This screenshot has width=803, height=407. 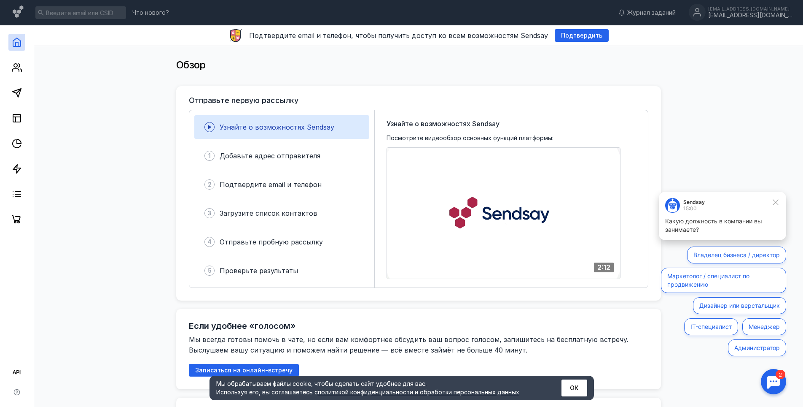 What do you see at coordinates (210, 184) in the screenshot?
I see `span: 2` at bounding box center [210, 184].